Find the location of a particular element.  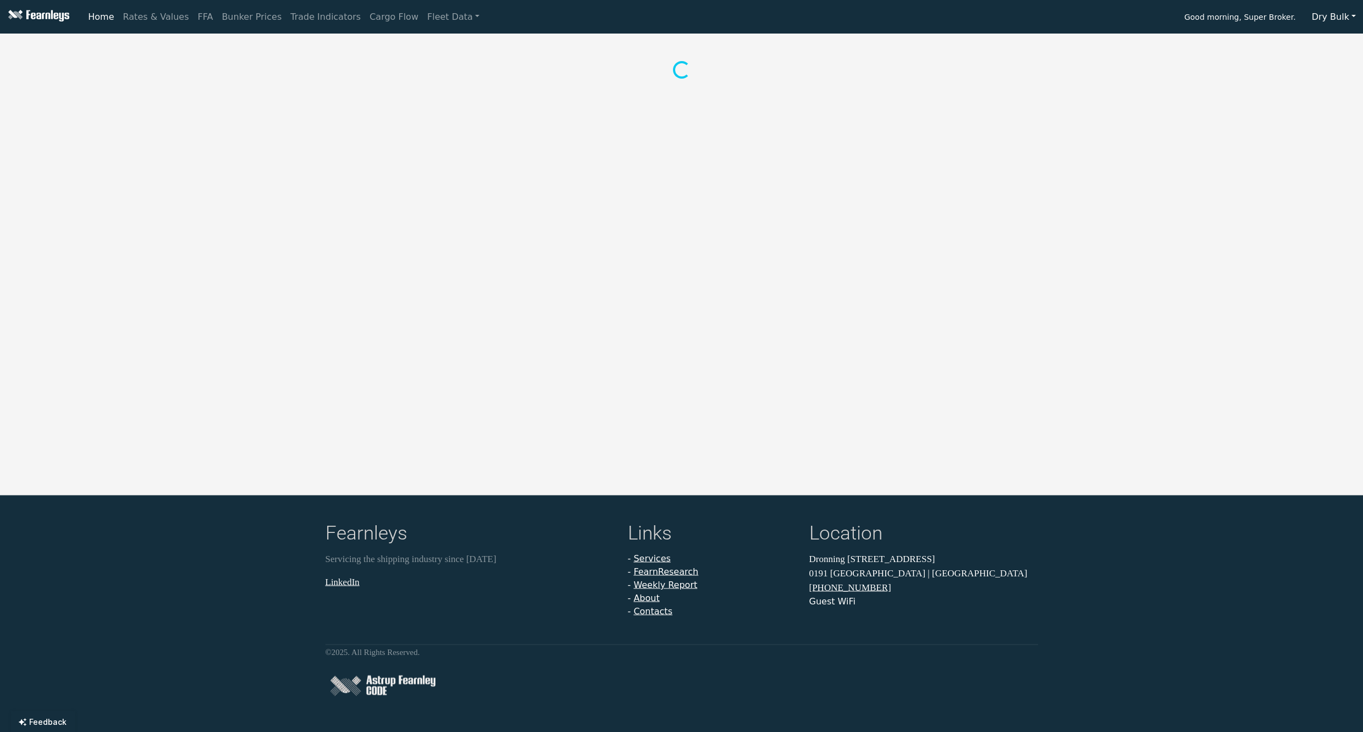

a: Contacts is located at coordinates (653, 611).